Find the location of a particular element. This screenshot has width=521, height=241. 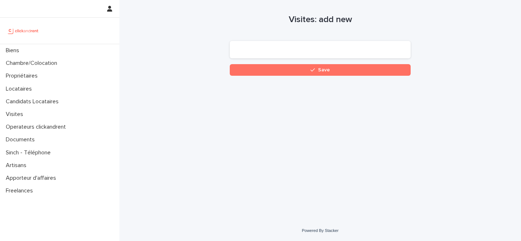

p: Sinch - Téléphone is located at coordinates (30, 152).